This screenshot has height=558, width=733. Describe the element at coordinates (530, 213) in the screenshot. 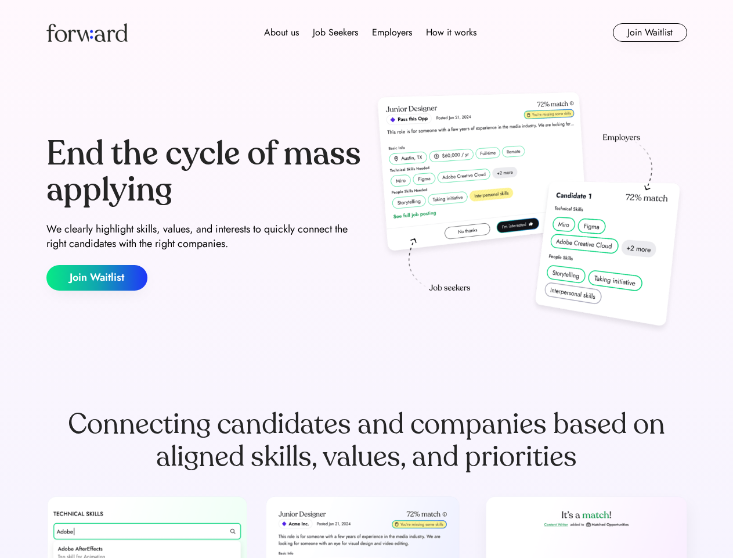

I see `img: hero-image.png` at that location.